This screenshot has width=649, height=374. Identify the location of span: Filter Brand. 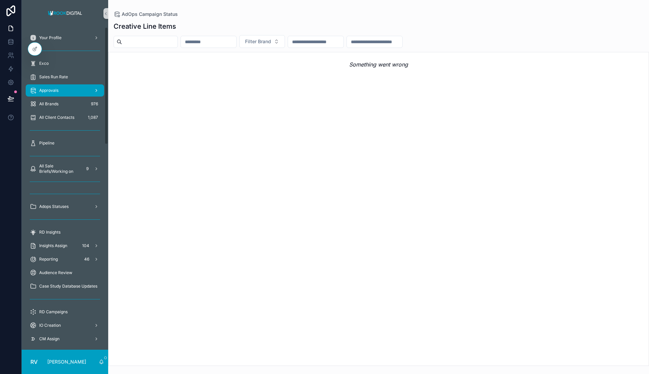
(258, 42).